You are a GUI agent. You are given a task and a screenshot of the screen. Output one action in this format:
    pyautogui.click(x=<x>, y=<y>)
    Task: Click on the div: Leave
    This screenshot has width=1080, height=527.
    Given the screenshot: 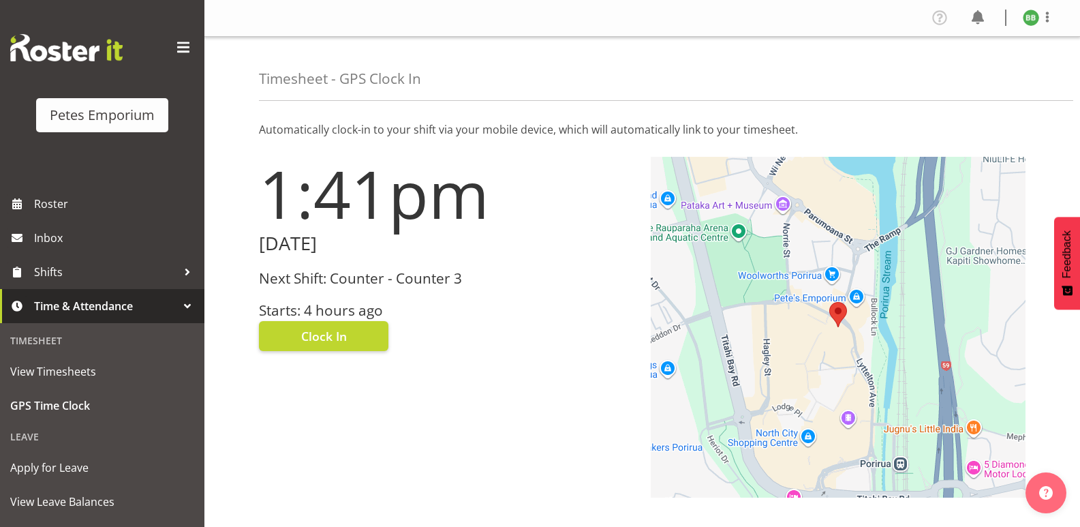 What is the action you would take?
    pyautogui.click(x=102, y=436)
    